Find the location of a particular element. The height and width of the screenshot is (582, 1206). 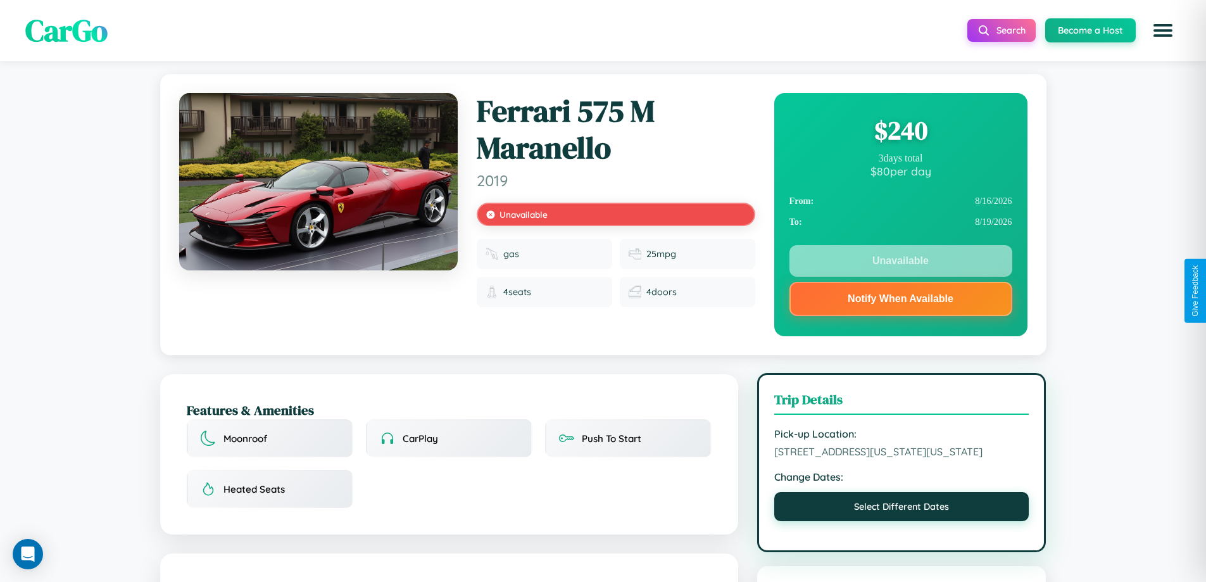

div: 8 / 19 / 2026 is located at coordinates (901, 222).